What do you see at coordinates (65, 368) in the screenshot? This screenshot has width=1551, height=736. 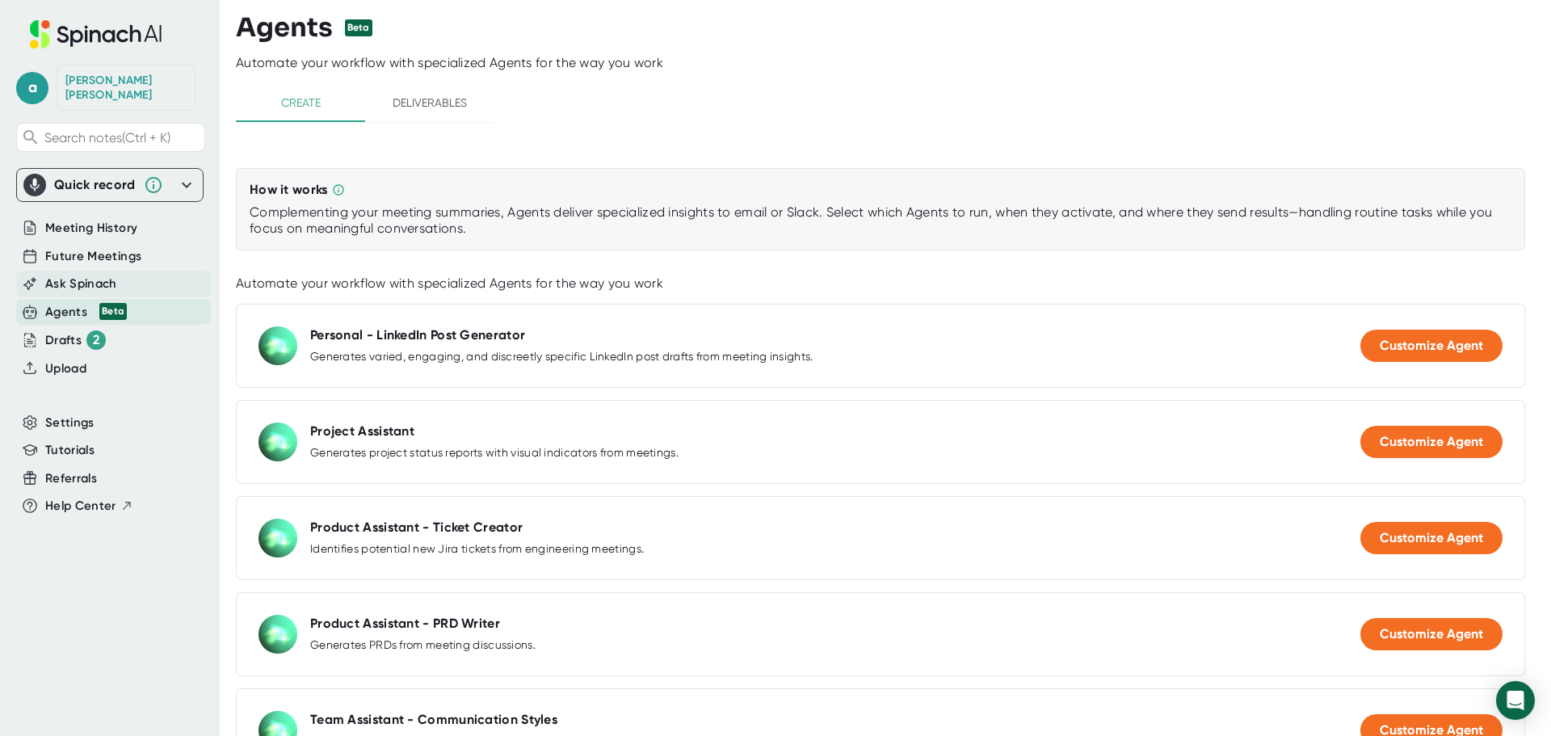 I see `button: Upload` at bounding box center [65, 368].